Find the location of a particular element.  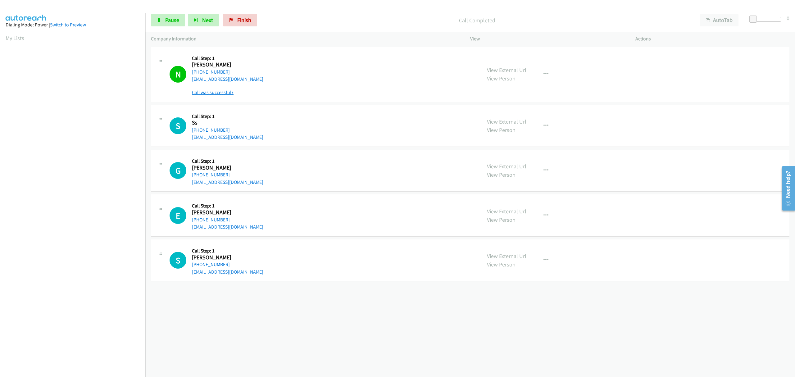

p: Call Completed is located at coordinates (477, 20).